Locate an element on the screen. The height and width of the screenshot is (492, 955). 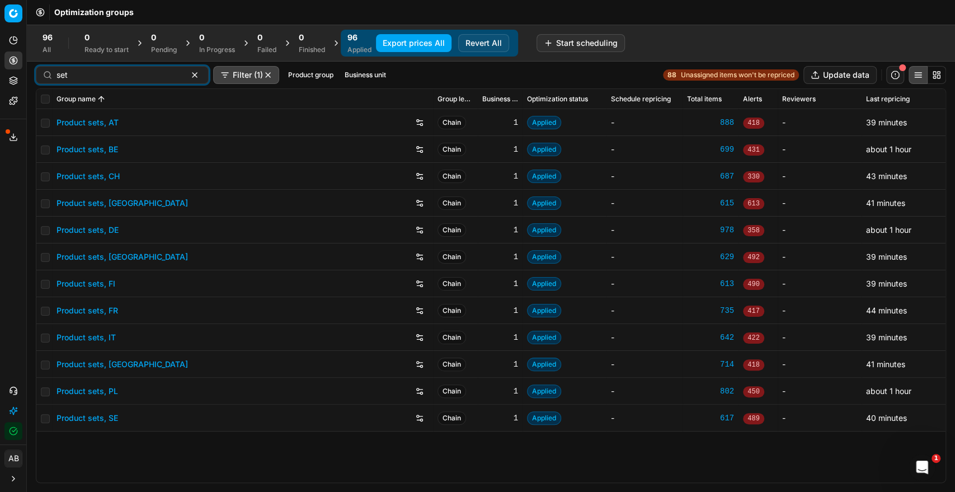
a: 735 is located at coordinates (711, 311).